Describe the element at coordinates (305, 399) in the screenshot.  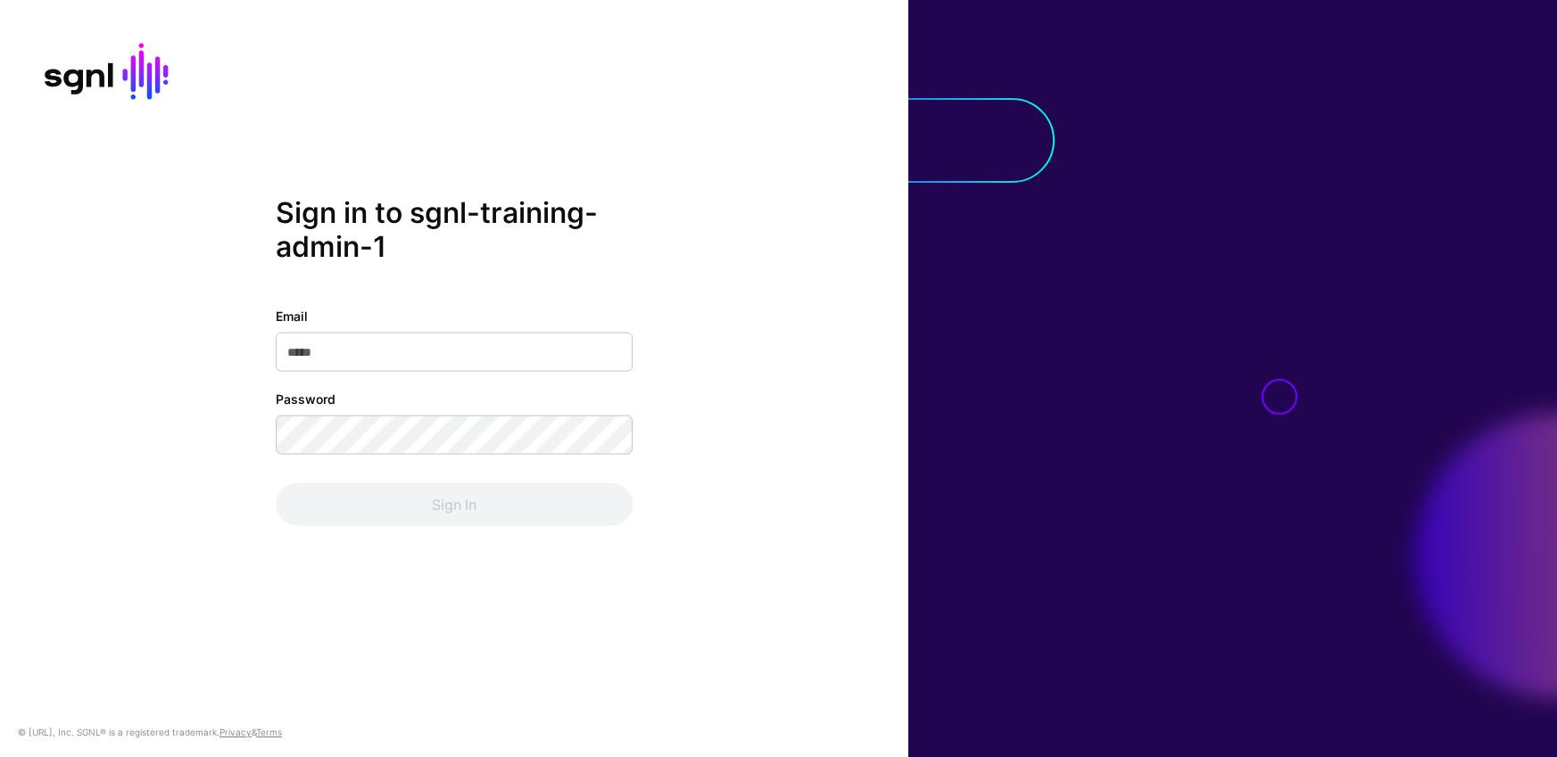
I see `label: Password` at that location.